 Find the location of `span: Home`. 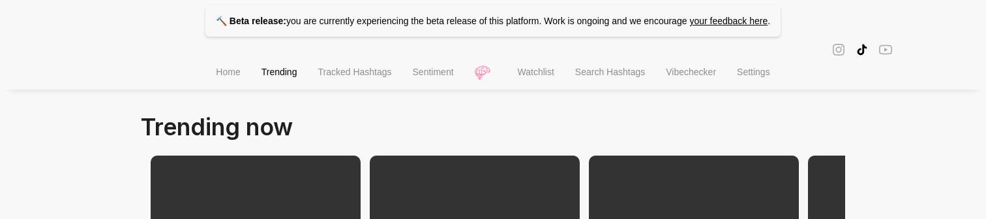

span: Home is located at coordinates (228, 72).